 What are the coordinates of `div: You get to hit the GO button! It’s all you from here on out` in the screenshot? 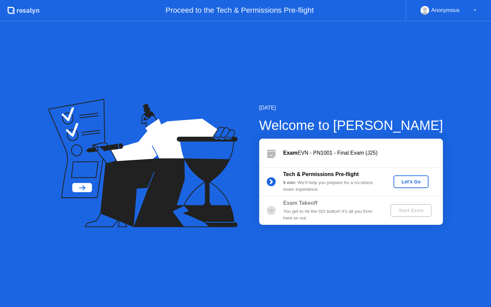 It's located at (331, 215).